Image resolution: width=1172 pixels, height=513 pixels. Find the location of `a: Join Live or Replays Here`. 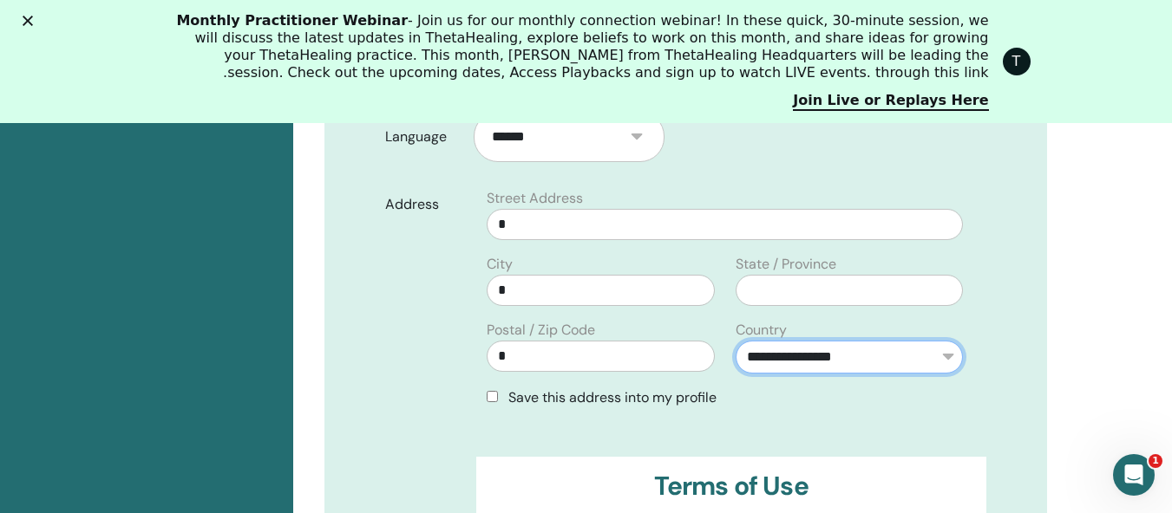

a: Join Live or Replays Here is located at coordinates (890, 101).